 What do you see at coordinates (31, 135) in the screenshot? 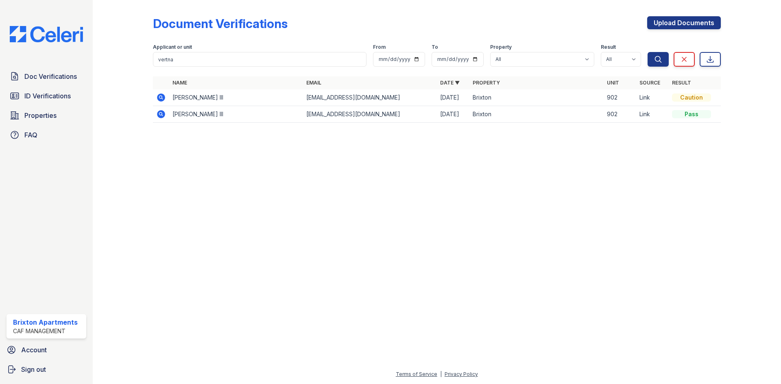
I see `span: FAQ` at bounding box center [31, 135].